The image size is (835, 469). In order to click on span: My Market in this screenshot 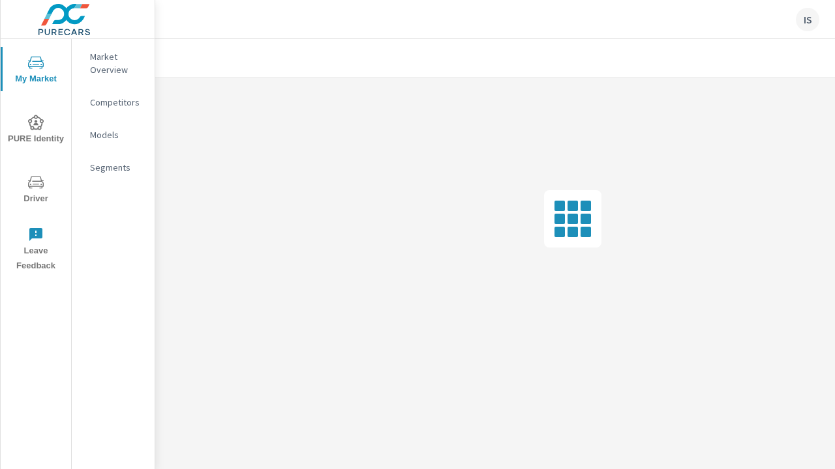, I will do `click(36, 70)`.